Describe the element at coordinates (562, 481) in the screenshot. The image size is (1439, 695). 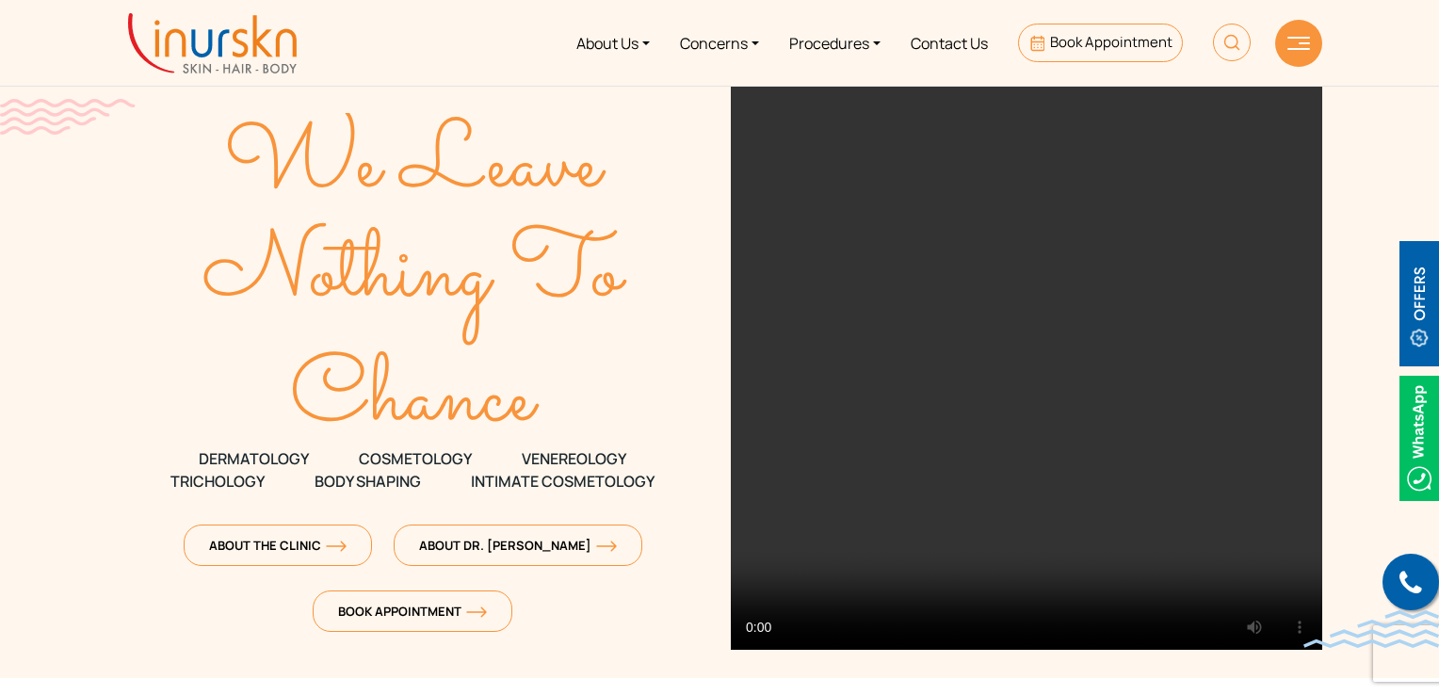
I see `span: Intimate Cosmetology` at that location.